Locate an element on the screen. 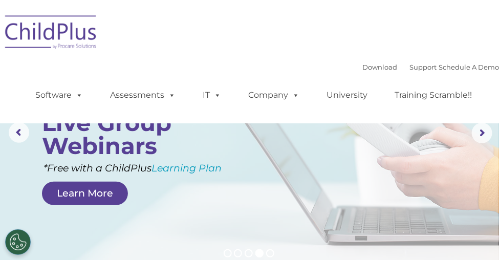  a: Assessments is located at coordinates (143, 95).